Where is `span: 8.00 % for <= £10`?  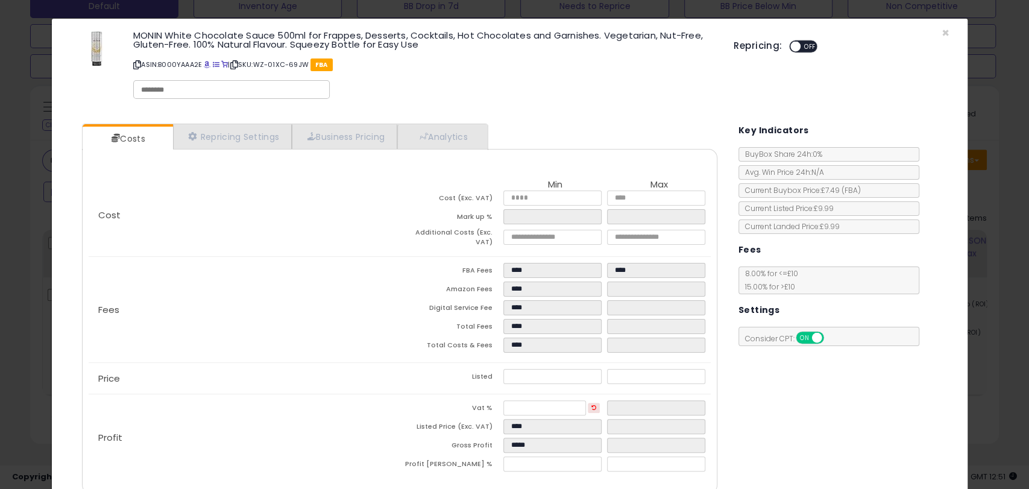 span: 8.00 % for <= £10 is located at coordinates (769, 280).